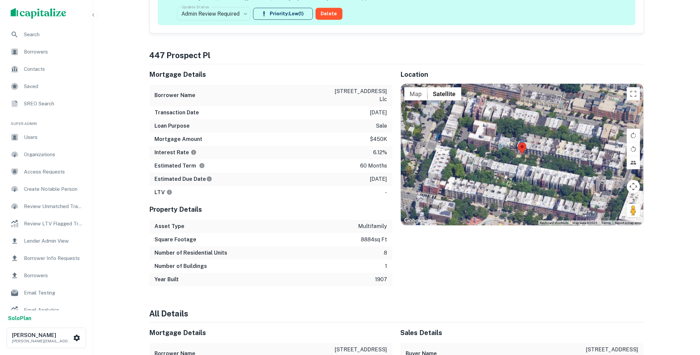 Image resolution: width=700 pixels, height=355 pixels. What do you see at coordinates (54, 69) in the screenshot?
I see `span: Contacts` at bounding box center [54, 69].